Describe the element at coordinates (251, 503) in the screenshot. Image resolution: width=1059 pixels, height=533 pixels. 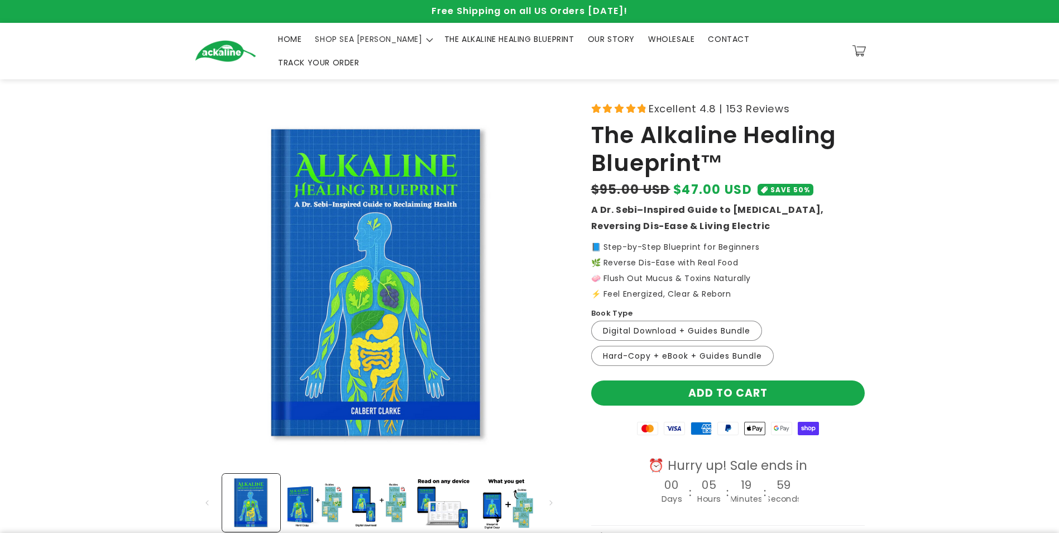
I see `button: Load image 1 in gallery view` at that location.